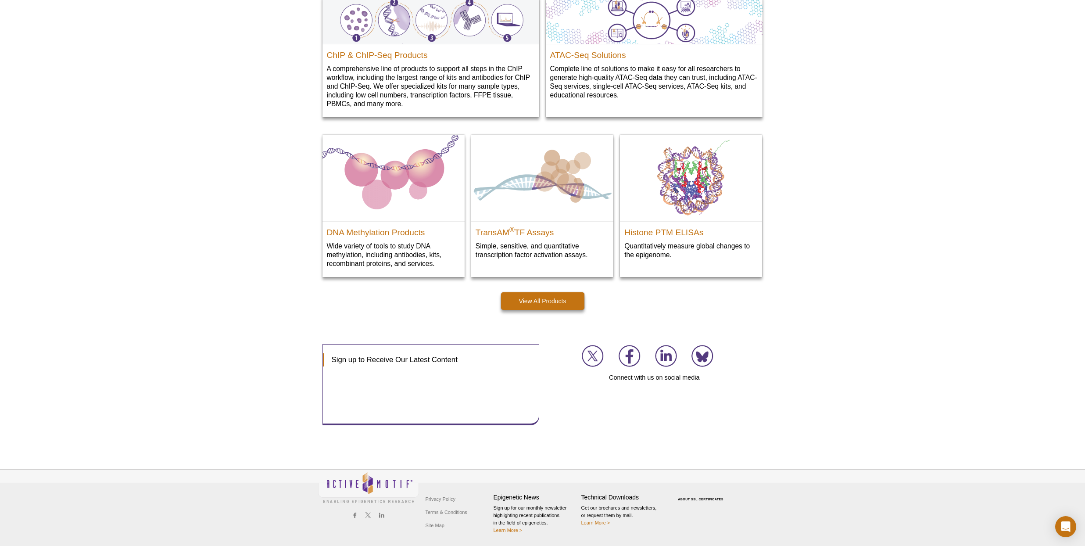 The width and height of the screenshot is (1085, 546). What do you see at coordinates (702, 495) in the screenshot?
I see `table: Click to Verify - This site chose Symantec SSL for secure e-commerce and confidential communicati...` at bounding box center [702, 495].